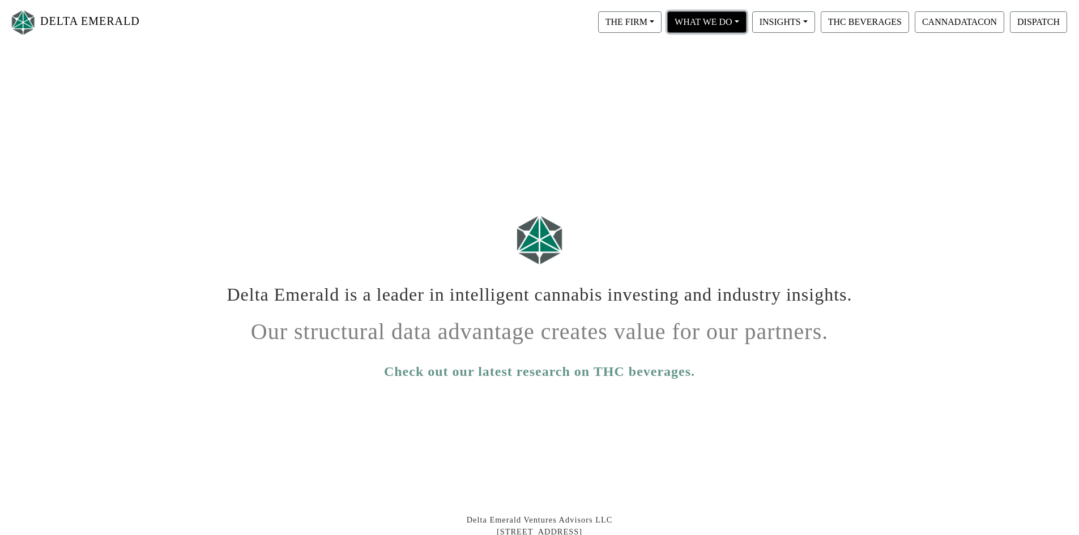  Describe the element at coordinates (960, 21) in the screenshot. I see `a: CANNADATACON` at that location.